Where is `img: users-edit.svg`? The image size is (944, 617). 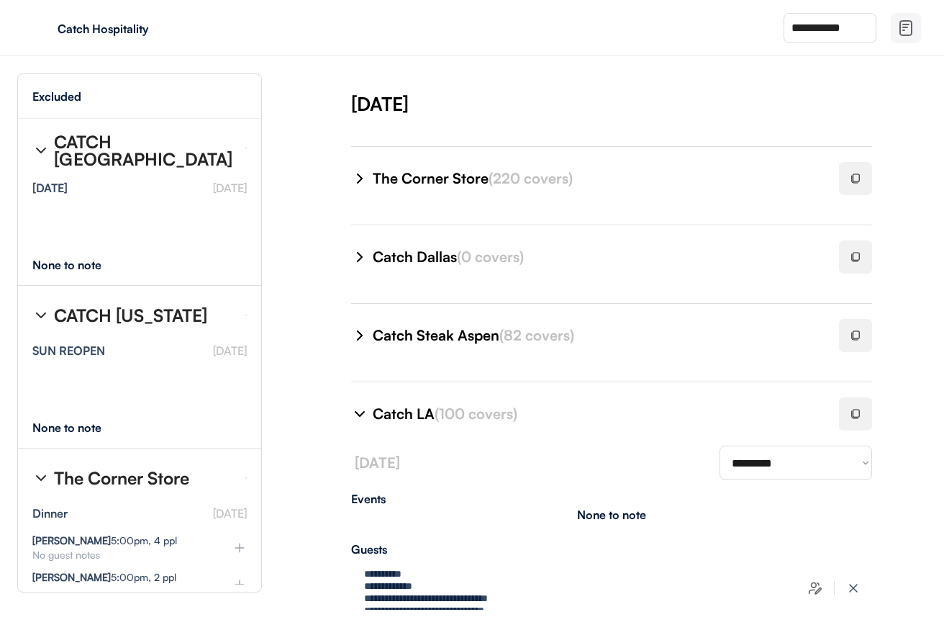 img: users-edit.svg is located at coordinates (815, 588).